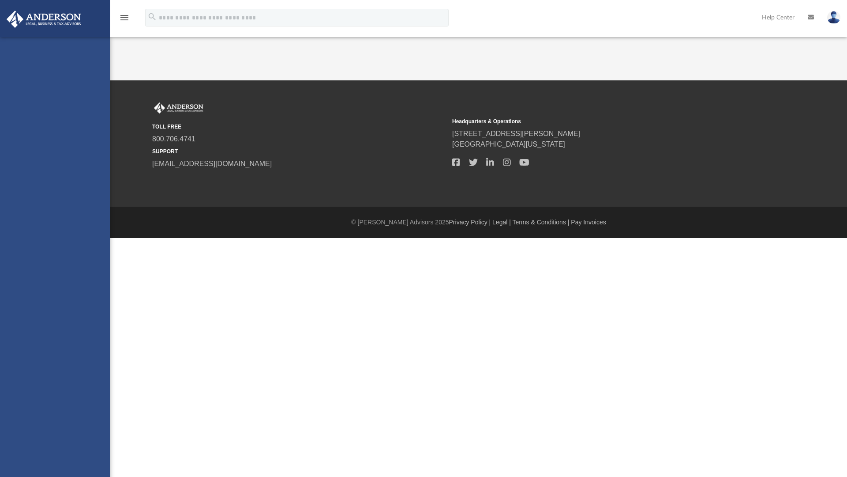 The image size is (847, 477). I want to click on i: menu, so click(124, 18).